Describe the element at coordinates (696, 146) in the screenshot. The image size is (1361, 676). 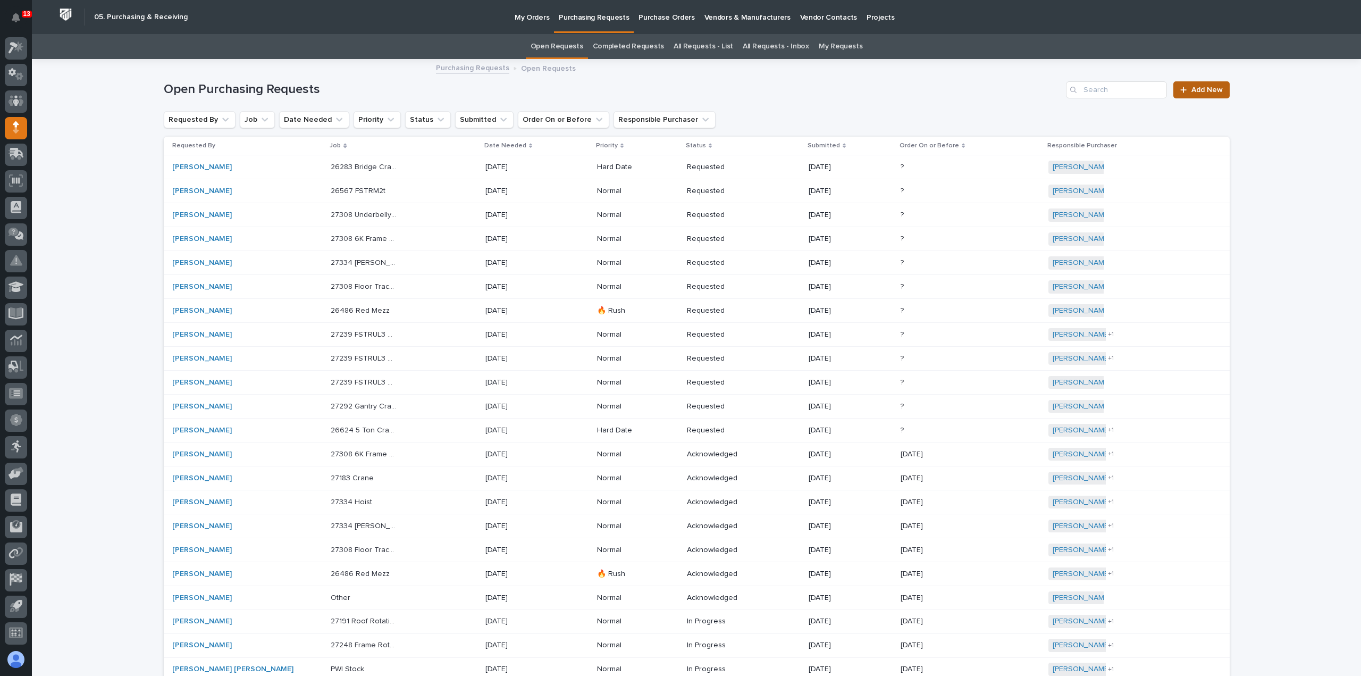
I see `p: Status` at that location.